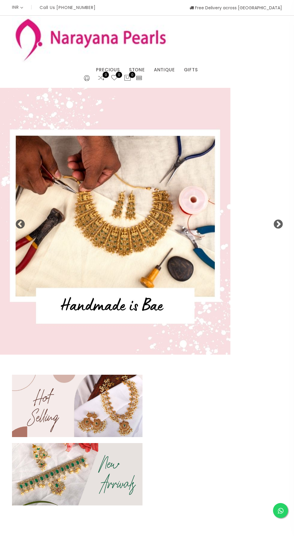  Describe the element at coordinates (191, 70) in the screenshot. I see `a: GIFTS` at that location.